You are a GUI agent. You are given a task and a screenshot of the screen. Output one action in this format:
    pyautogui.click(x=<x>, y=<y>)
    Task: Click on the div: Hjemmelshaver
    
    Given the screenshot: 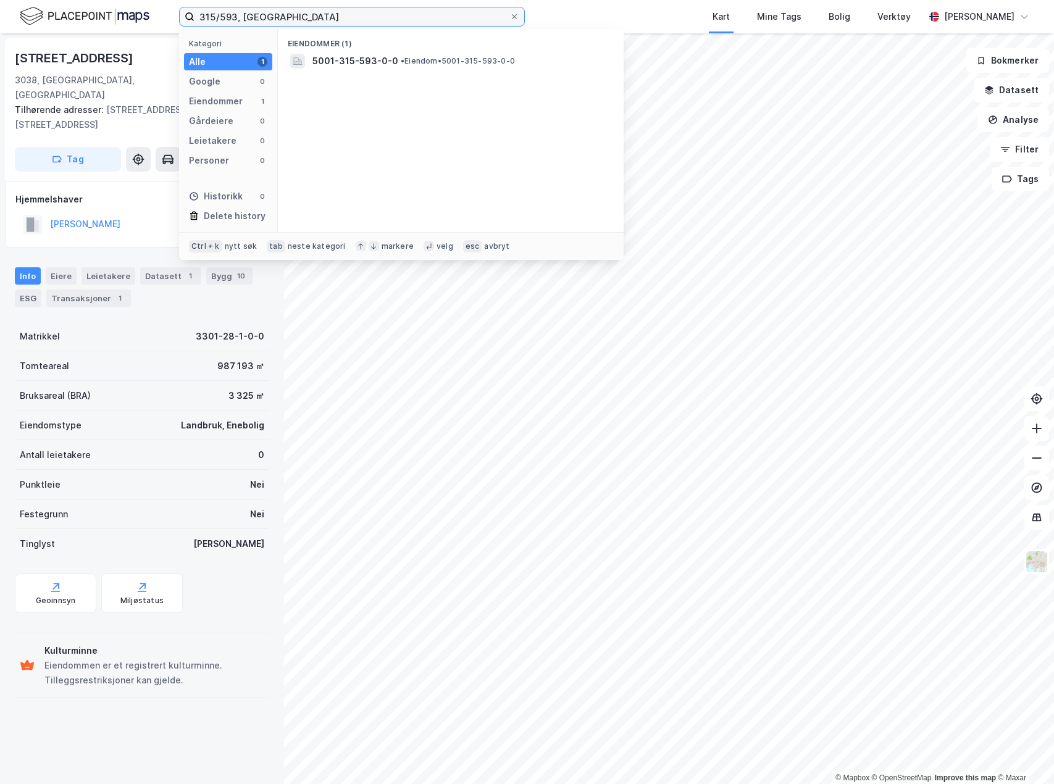 What is the action you would take?
    pyautogui.click(x=142, y=199)
    